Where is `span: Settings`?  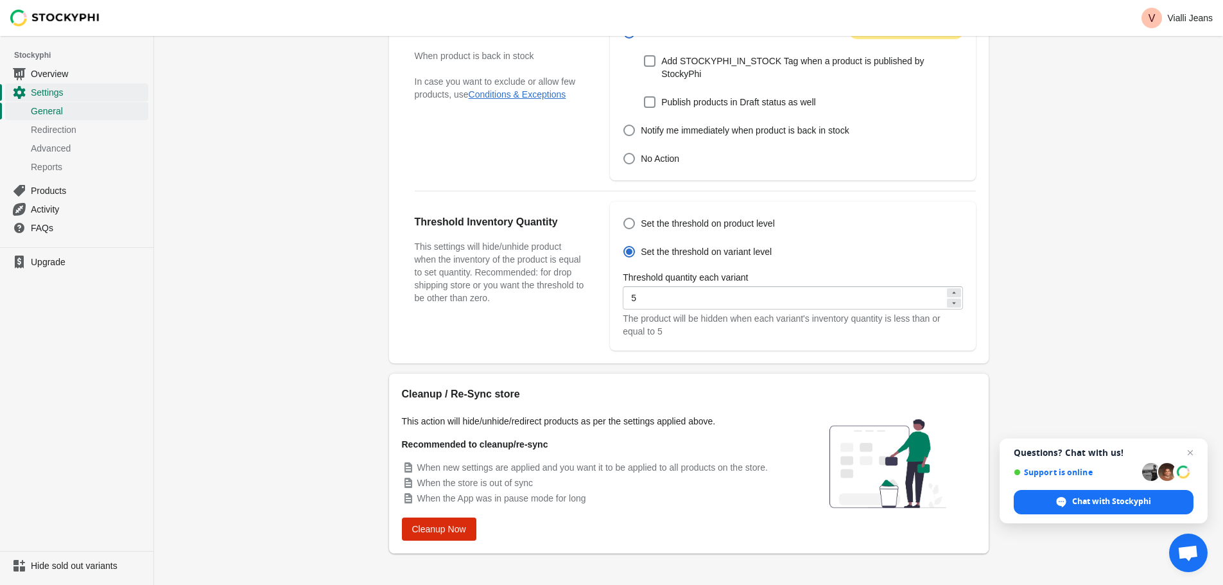 span: Settings is located at coordinates (88, 92).